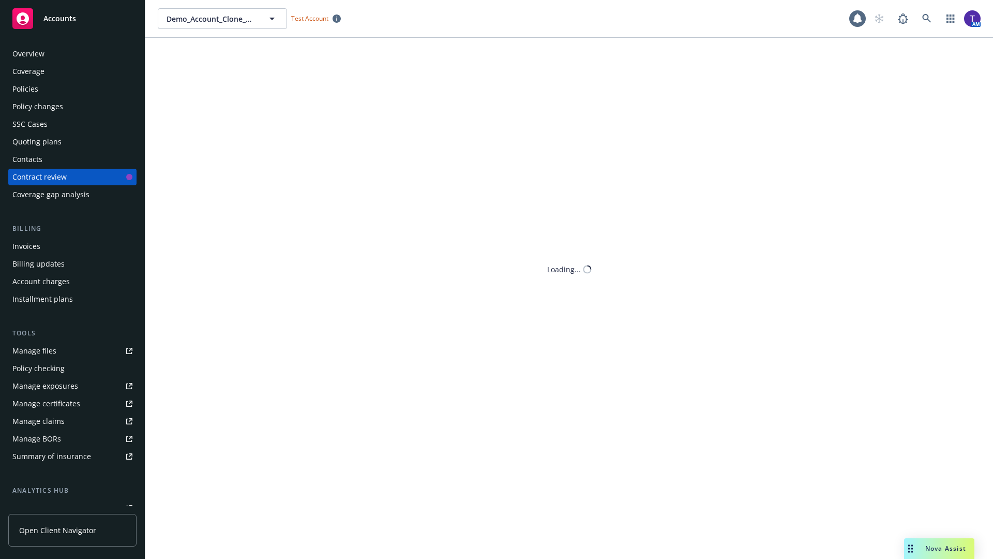 This screenshot has height=559, width=993. What do you see at coordinates (27, 159) in the screenshot?
I see `div: Contacts` at bounding box center [27, 159].